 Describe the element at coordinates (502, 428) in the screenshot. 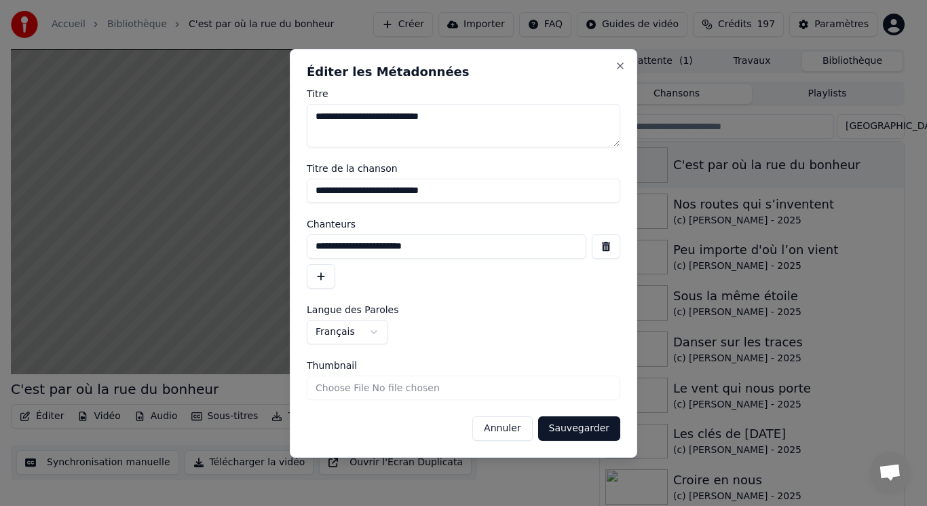

I see `button: Annuler` at that location.